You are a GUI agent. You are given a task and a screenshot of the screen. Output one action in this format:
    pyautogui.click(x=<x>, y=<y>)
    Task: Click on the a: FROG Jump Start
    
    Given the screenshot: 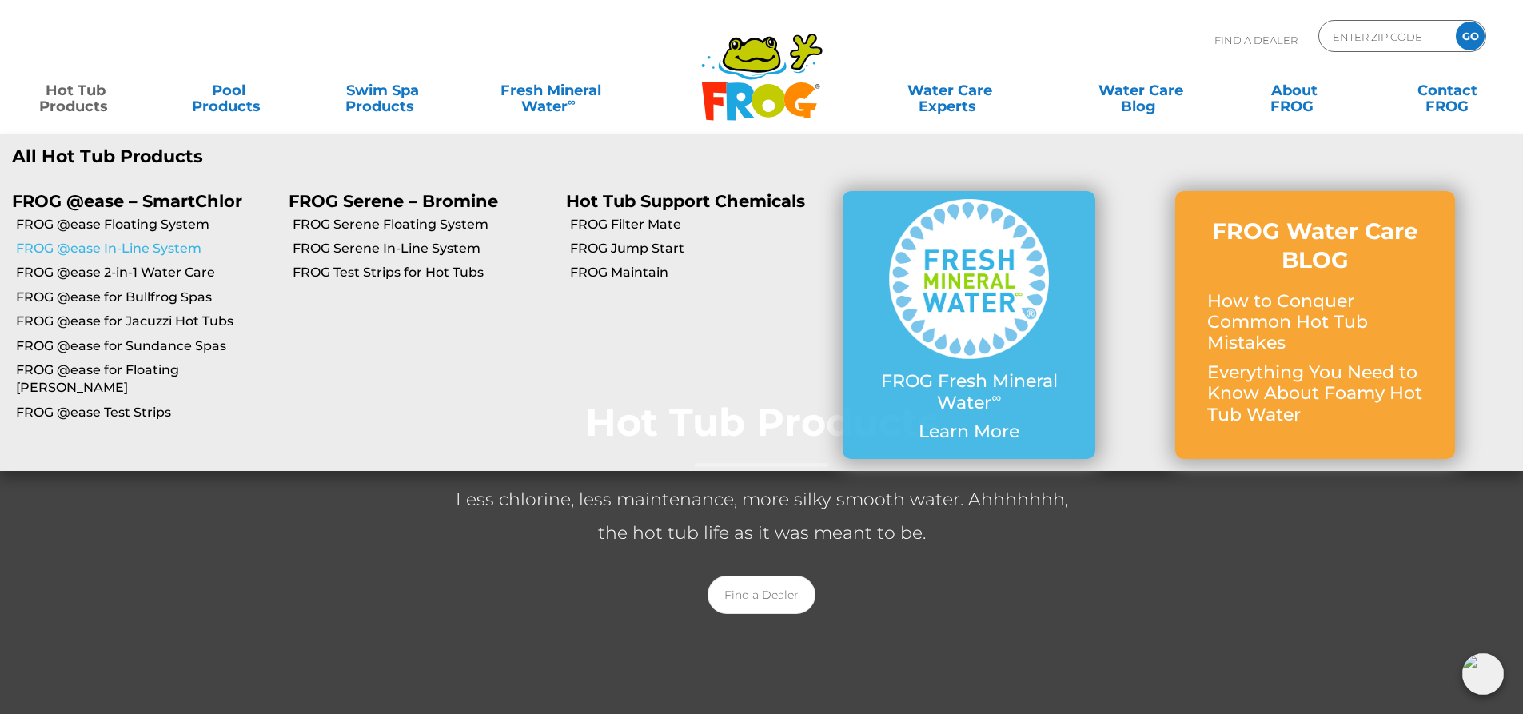 What is the action you would take?
    pyautogui.click(x=700, y=249)
    